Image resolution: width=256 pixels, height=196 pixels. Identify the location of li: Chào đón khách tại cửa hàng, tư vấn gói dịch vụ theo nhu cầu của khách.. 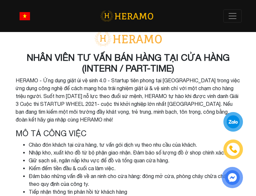
(135, 145).